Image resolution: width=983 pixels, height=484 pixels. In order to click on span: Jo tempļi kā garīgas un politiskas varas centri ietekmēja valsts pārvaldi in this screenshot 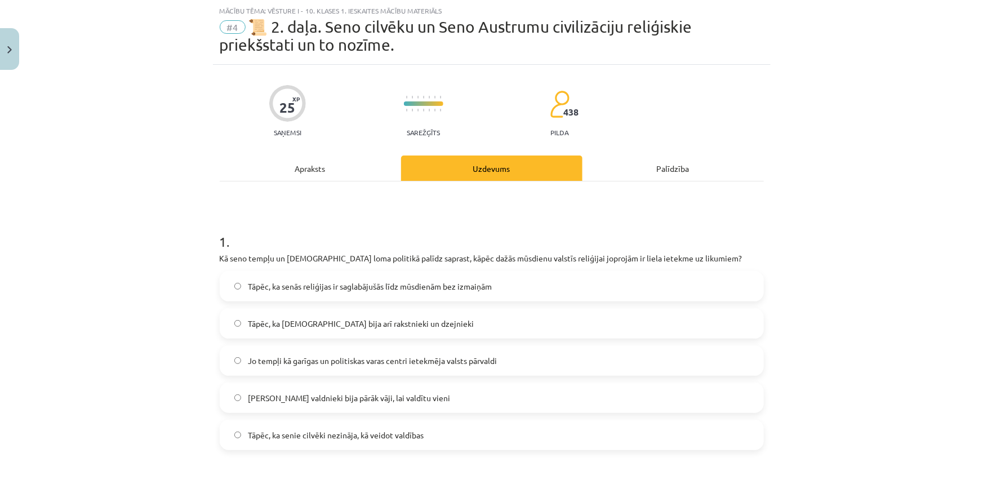, I will do `click(372, 361)`.